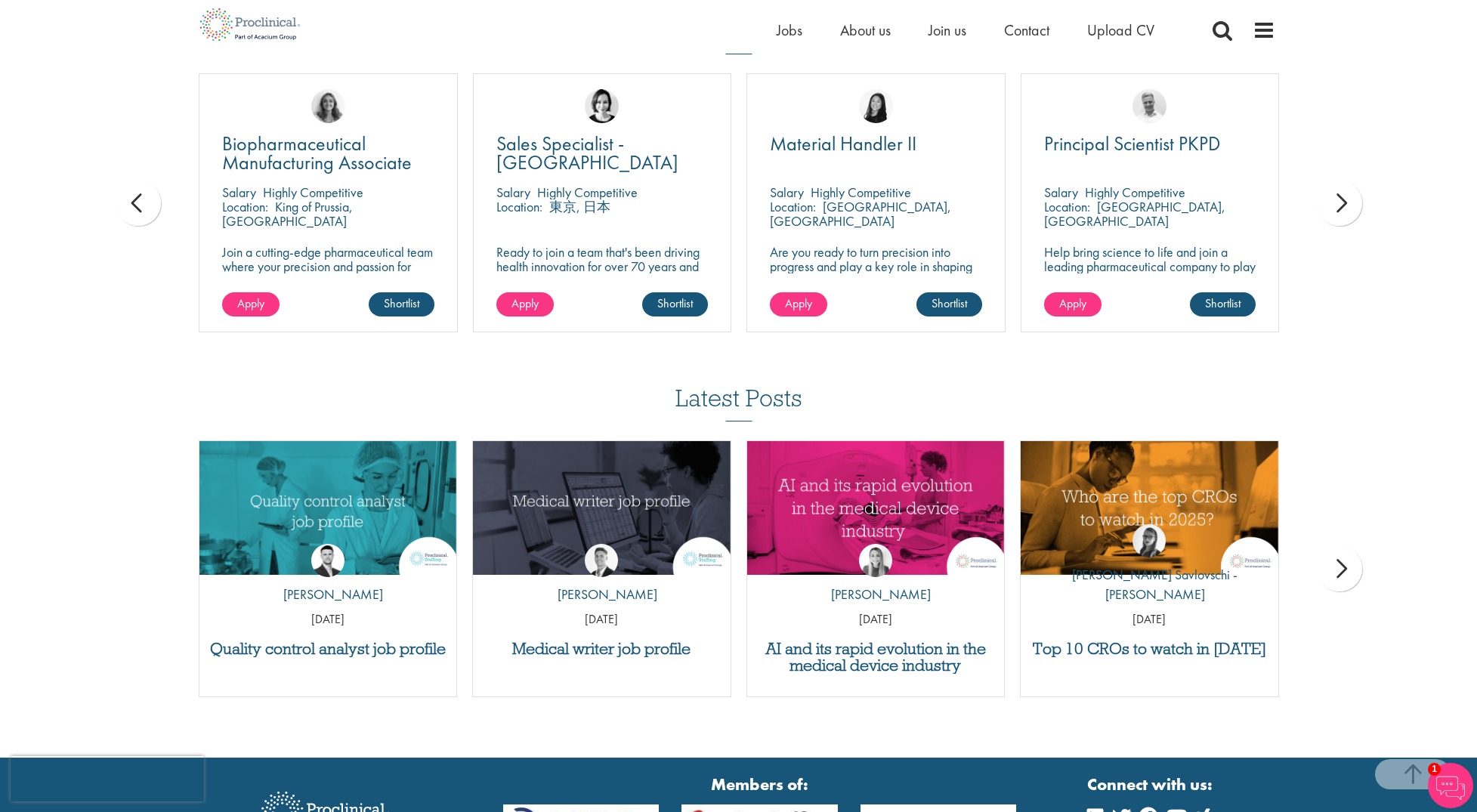 This screenshot has width=1477, height=812. What do you see at coordinates (876, 657) in the screenshot?
I see `h3: AI and its rapid evolution in the medical device industry` at bounding box center [876, 657].